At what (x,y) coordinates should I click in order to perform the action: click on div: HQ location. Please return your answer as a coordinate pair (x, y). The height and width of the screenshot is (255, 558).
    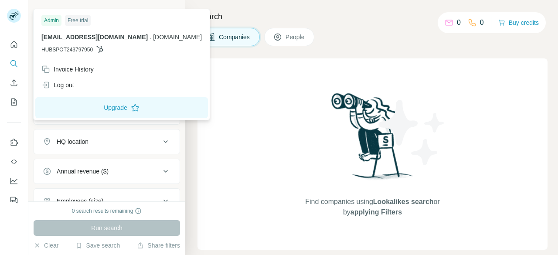
    Looking at the image, I should click on (72, 142).